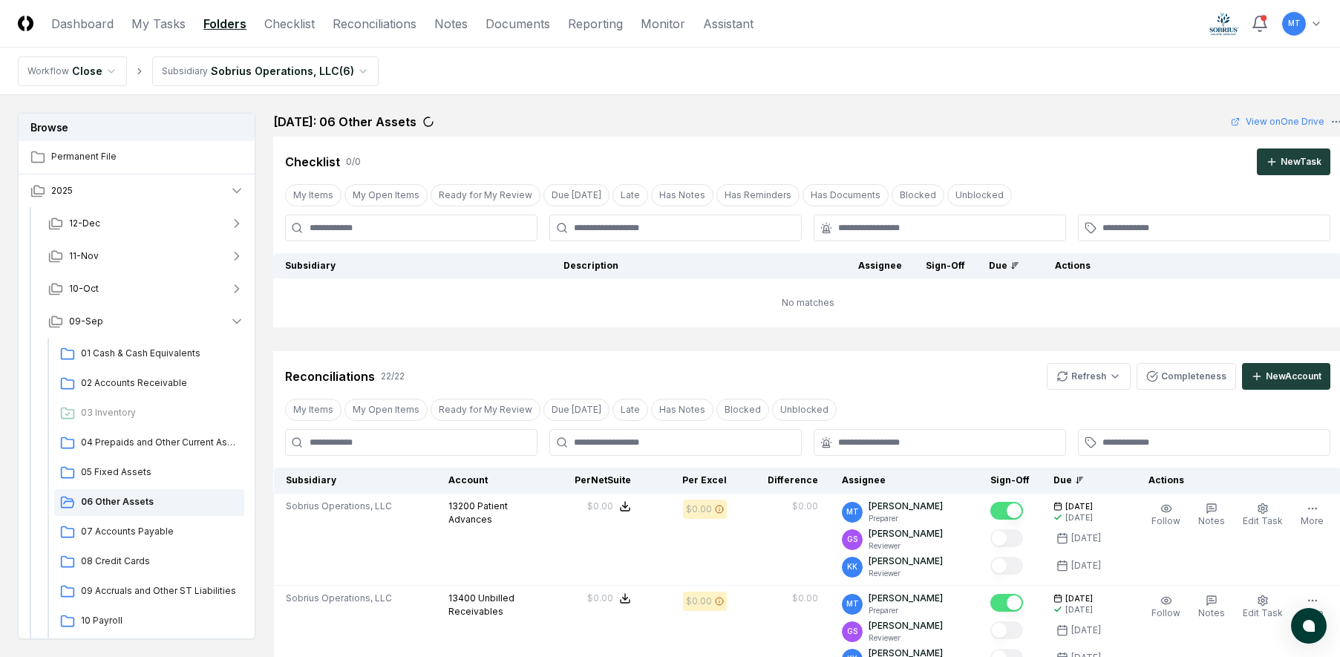 The width and height of the screenshot is (1340, 657). Describe the element at coordinates (149, 532) in the screenshot. I see `a: 07 Accounts Payable` at that location.